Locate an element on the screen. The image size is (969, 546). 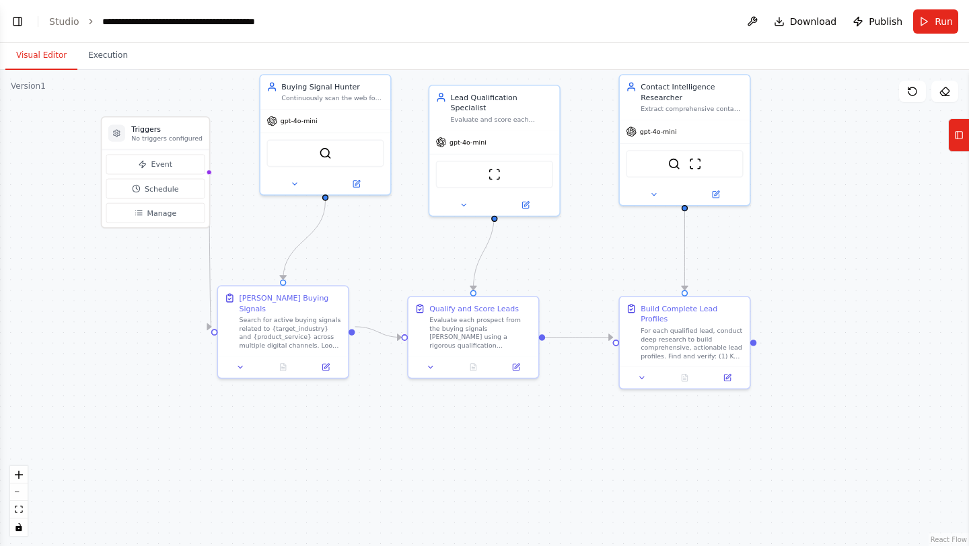
div: Lead Qualification SpecialistEvaluate and score each detected prospect based on three critical cr... is located at coordinates (494, 151).